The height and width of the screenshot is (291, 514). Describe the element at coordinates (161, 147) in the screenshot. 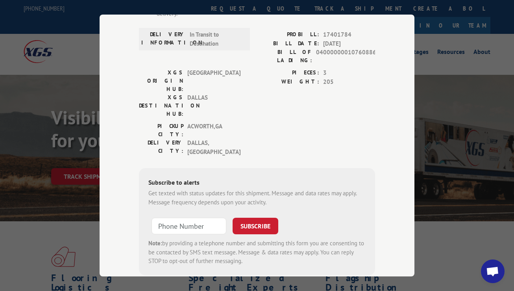

I see `label: DELIVERY CITY:` at that location.